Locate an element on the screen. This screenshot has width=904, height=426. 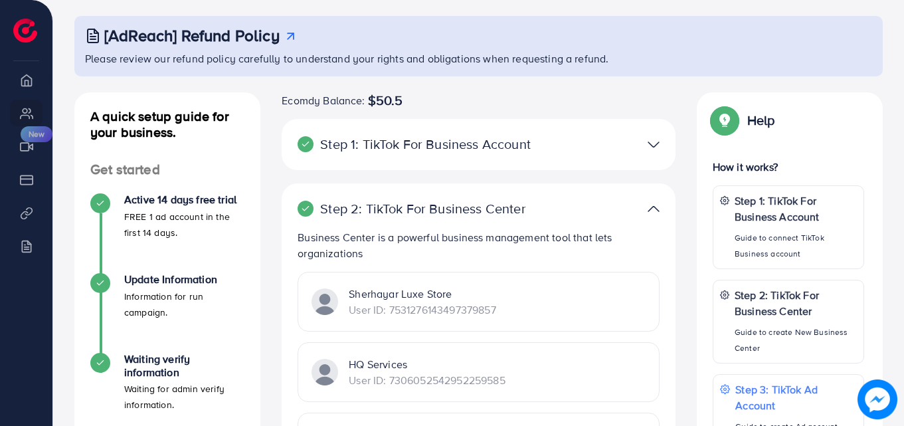
h4: Active 14 days free trial is located at coordinates (184, 199).